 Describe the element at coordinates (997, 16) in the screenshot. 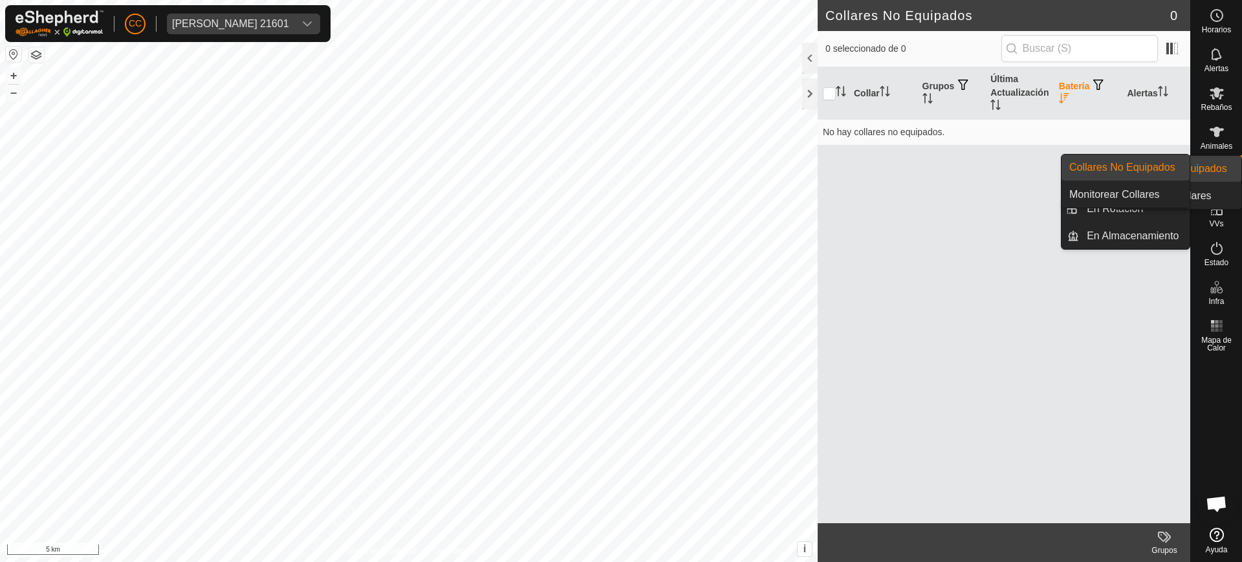

I see `h2: Collares No Equipados` at that location.